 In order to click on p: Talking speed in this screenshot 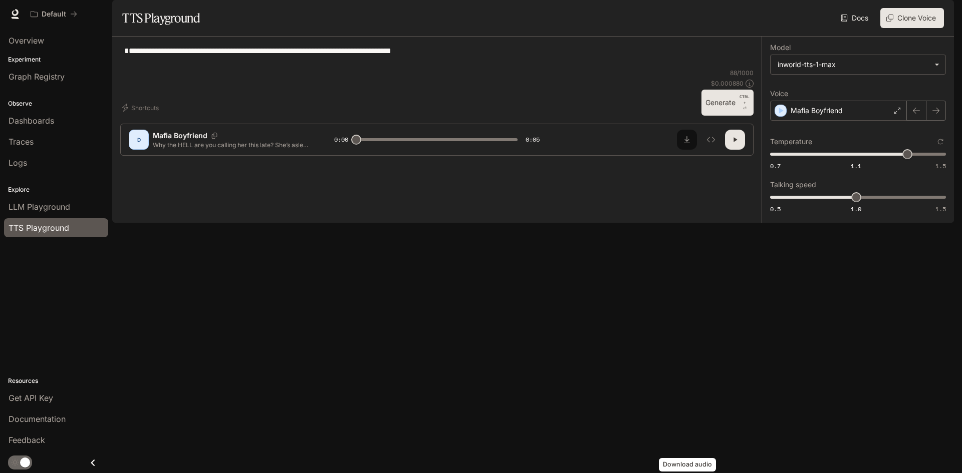, I will do `click(793, 185)`.